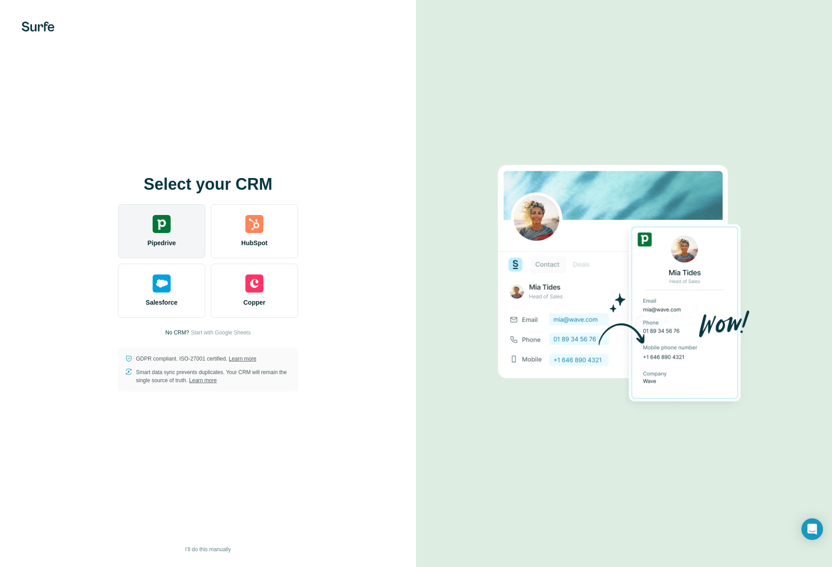 Image resolution: width=832 pixels, height=567 pixels. What do you see at coordinates (812, 529) in the screenshot?
I see `div: Open Intercom Messenger` at bounding box center [812, 529].